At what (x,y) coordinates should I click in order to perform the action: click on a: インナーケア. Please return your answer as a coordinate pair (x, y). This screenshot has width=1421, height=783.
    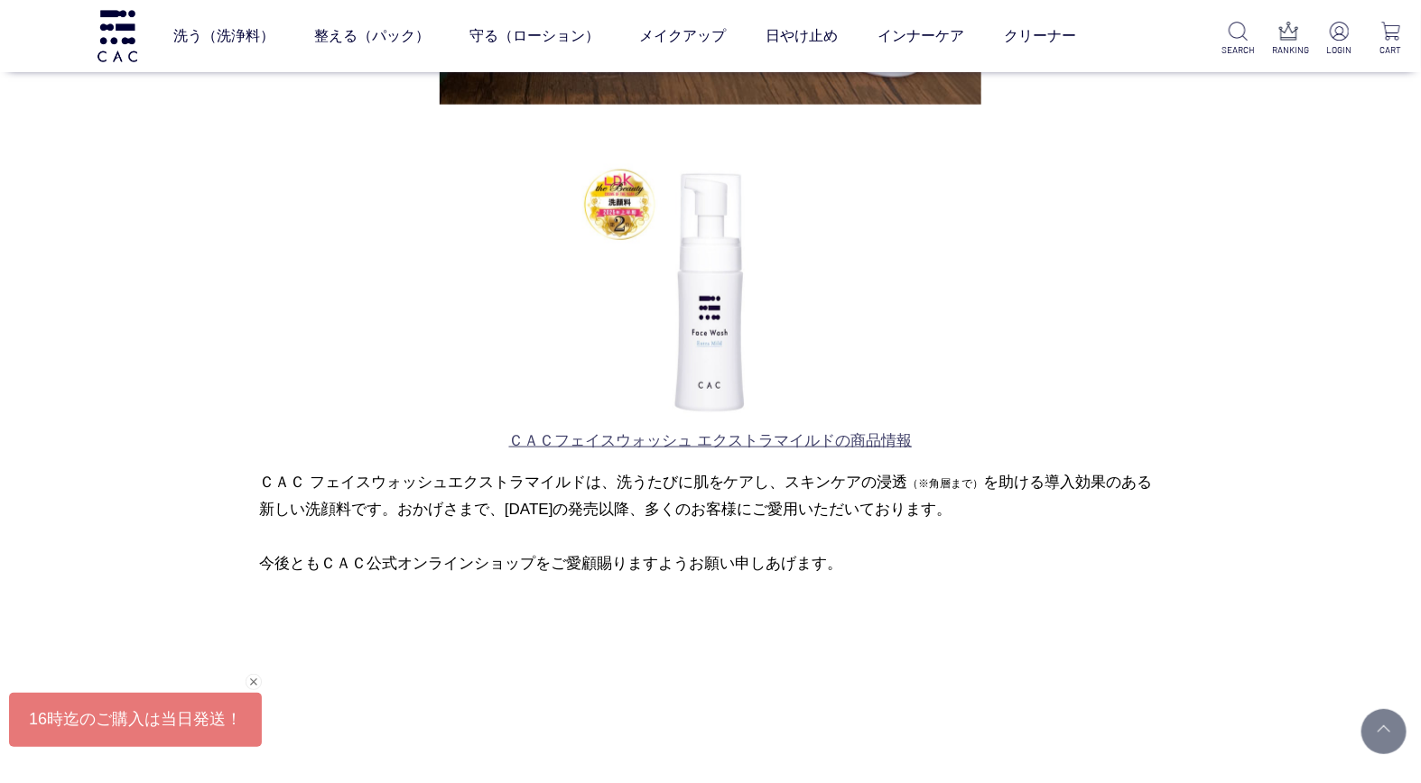
    Looking at the image, I should click on (921, 36).